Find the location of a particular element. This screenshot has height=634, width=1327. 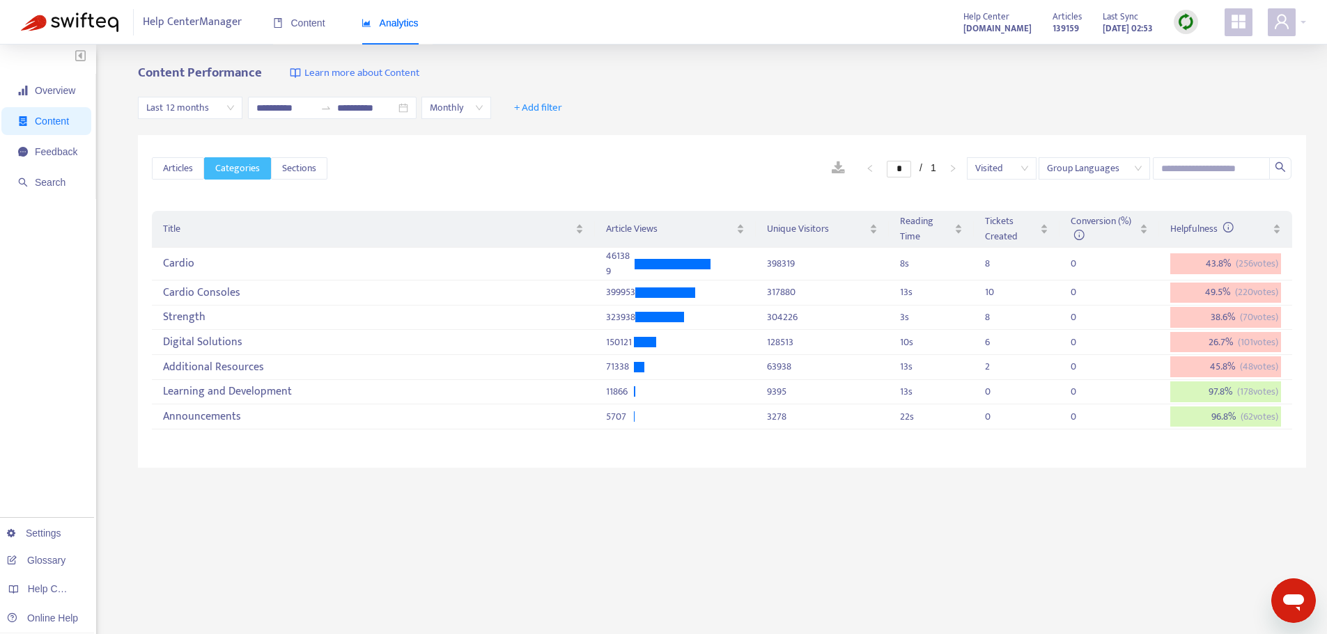

span: right is located at coordinates (953, 169).